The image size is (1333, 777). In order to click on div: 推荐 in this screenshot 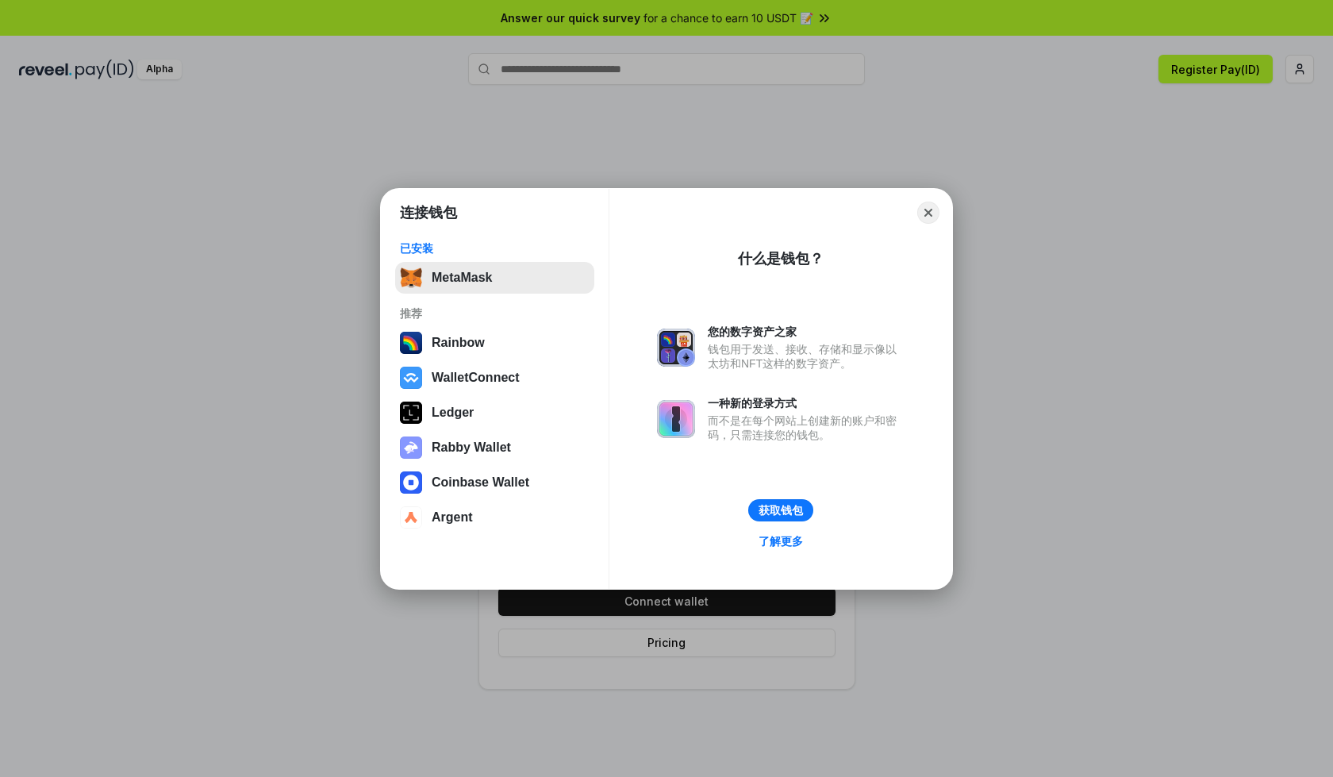, I will do `click(494, 313)`.